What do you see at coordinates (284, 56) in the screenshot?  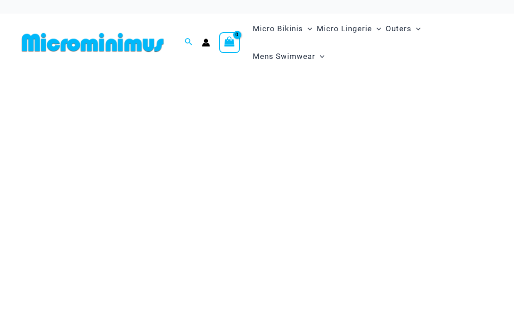 I see `span: Mens Swimwear` at bounding box center [284, 56].